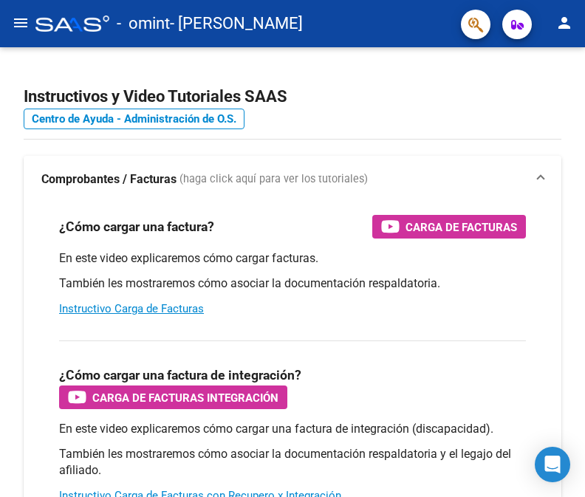  What do you see at coordinates (564, 23) in the screenshot?
I see `mat-icon: person` at bounding box center [564, 23].